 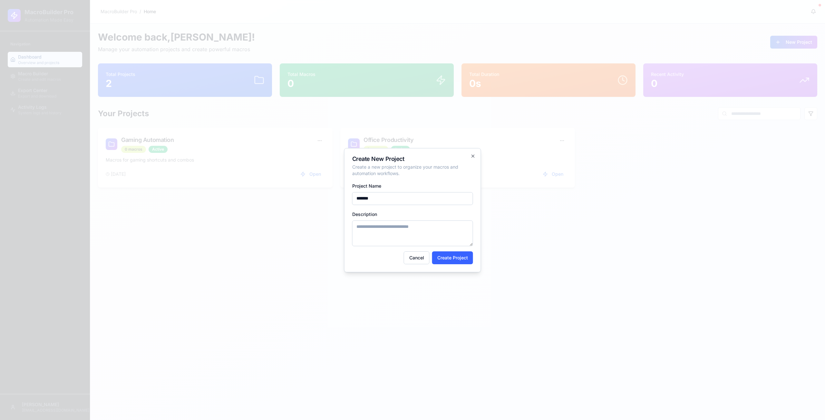 What do you see at coordinates (367, 186) in the screenshot?
I see `label: Project Name` at bounding box center [367, 186].